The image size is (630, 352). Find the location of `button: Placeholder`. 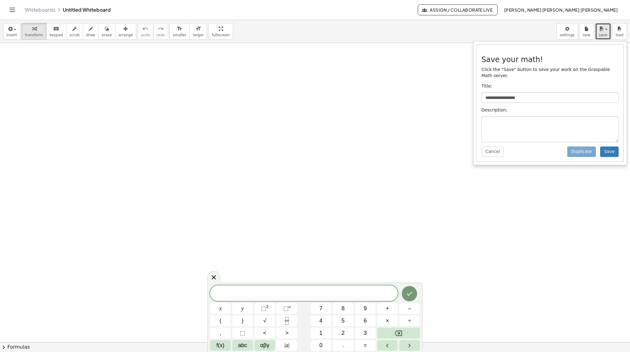

button: Placeholder is located at coordinates (242, 333).